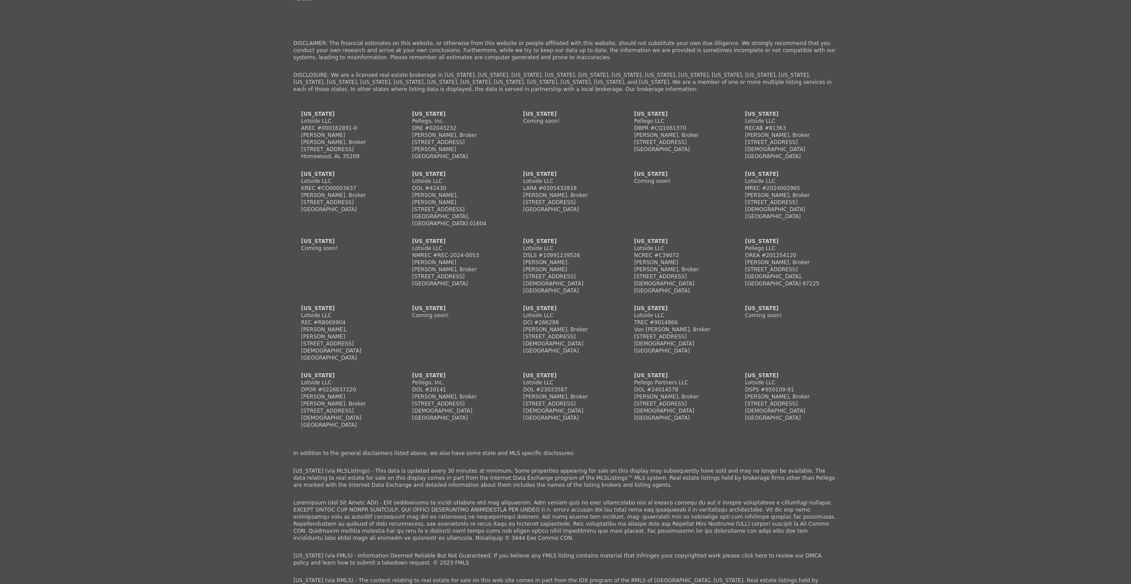  Describe the element at coordinates (787, 390) in the screenshot. I see `div: DSPS #950109-91` at that location.